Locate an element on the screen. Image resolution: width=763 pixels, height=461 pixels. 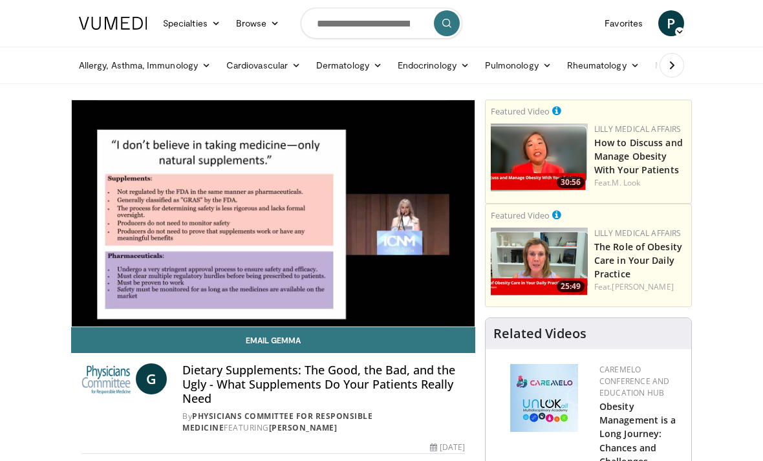
a: 25:49 is located at coordinates (540, 261).